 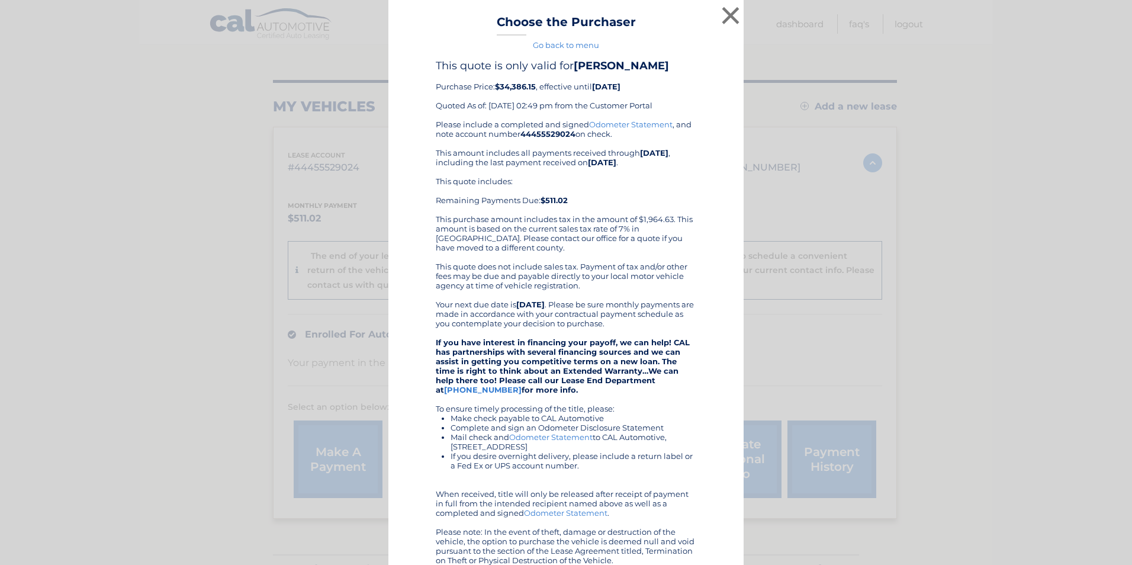 I want to click on strong: If you have interest in financing your payoff, we can help! CAL has partnerships with several fin..., so click(x=562, y=366).